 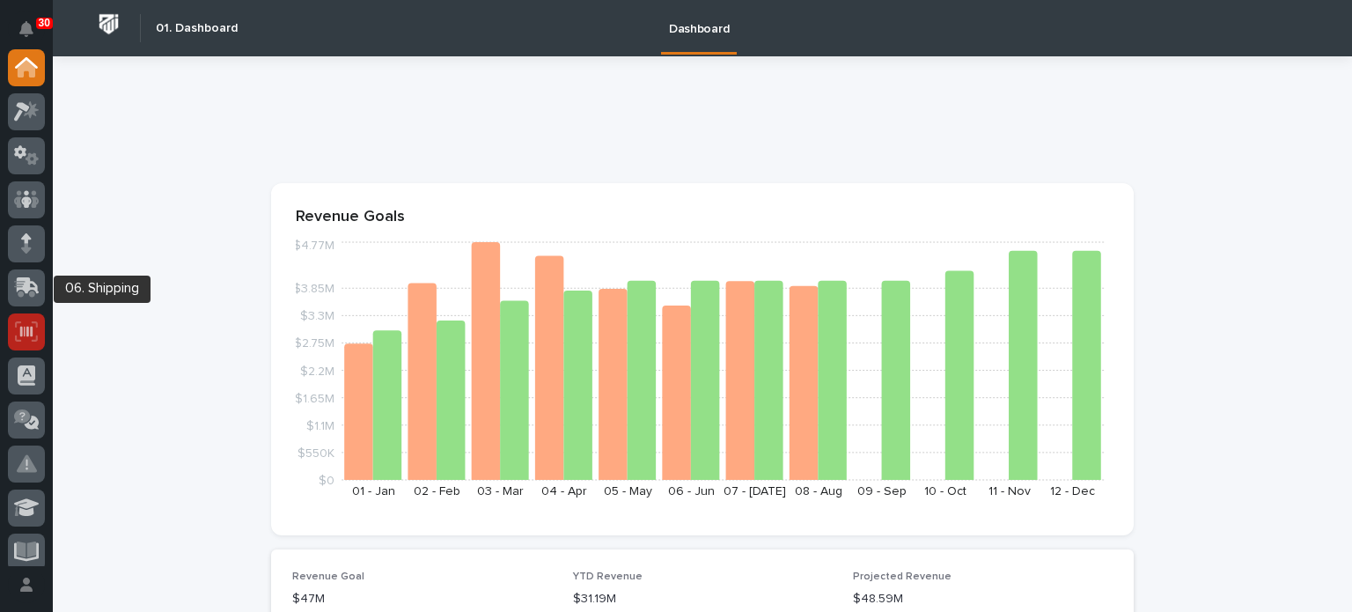 What do you see at coordinates (327, 481) in the screenshot?
I see `tspan: $0` at bounding box center [327, 481].